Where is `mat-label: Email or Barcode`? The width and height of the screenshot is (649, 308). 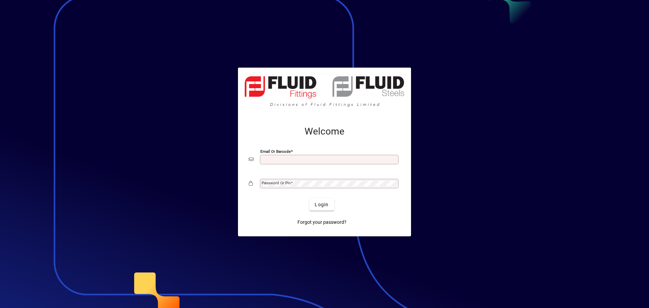
mat-label: Email or Barcode is located at coordinates (276, 152).